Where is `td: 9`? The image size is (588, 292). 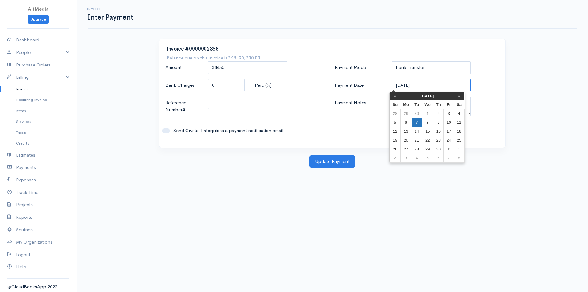
td: 9 is located at coordinates (439, 122).